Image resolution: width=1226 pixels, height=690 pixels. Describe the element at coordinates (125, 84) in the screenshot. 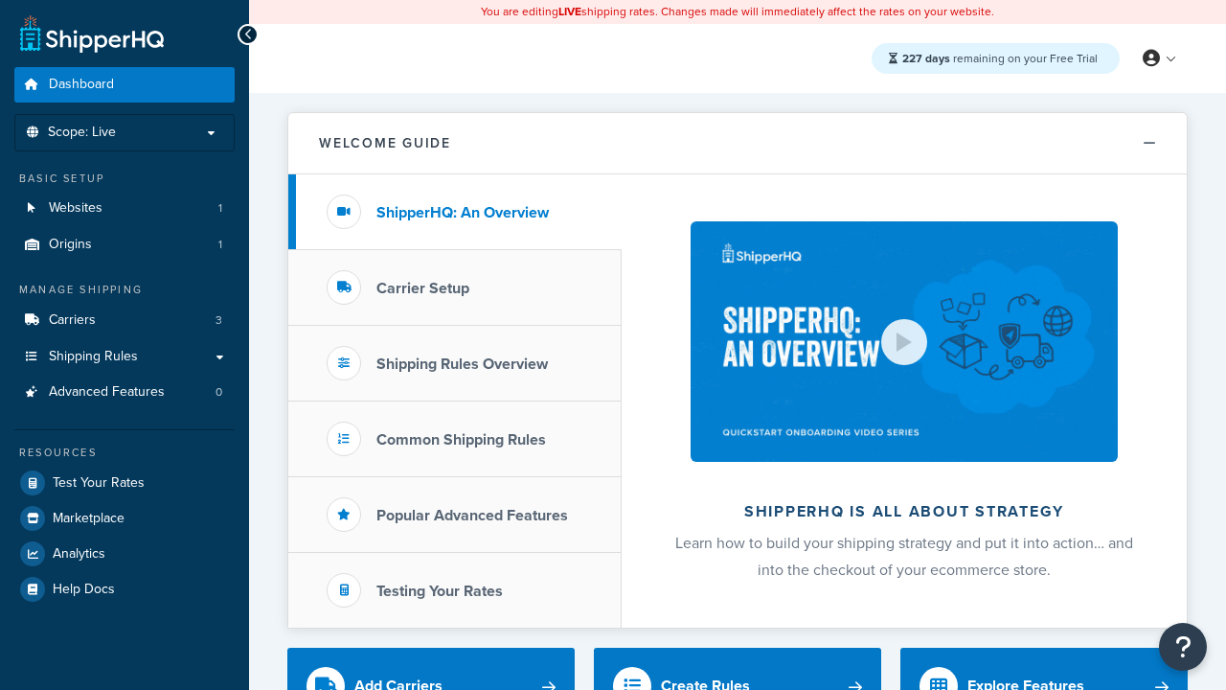

I see `li: Dashboard` at that location.